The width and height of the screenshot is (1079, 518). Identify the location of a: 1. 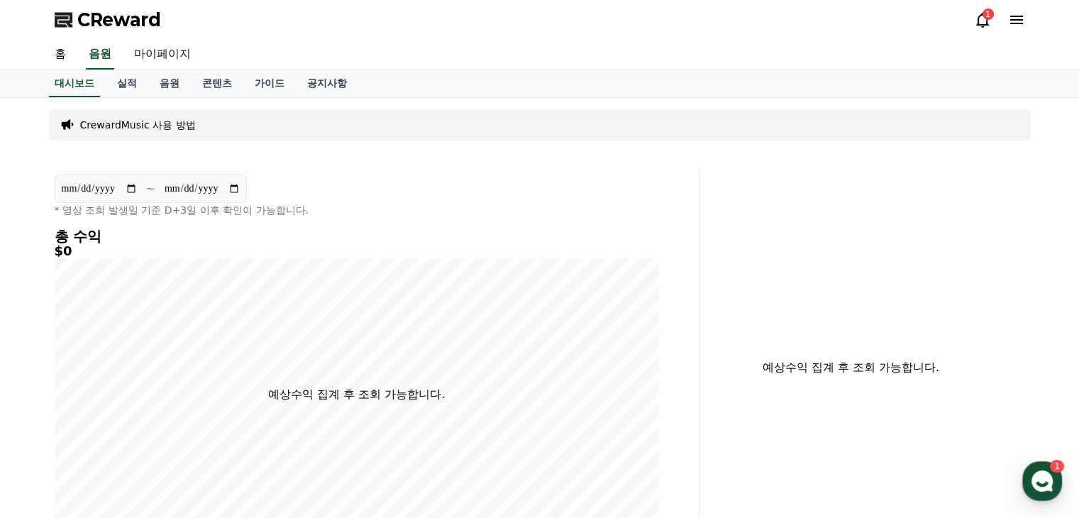
(982, 20).